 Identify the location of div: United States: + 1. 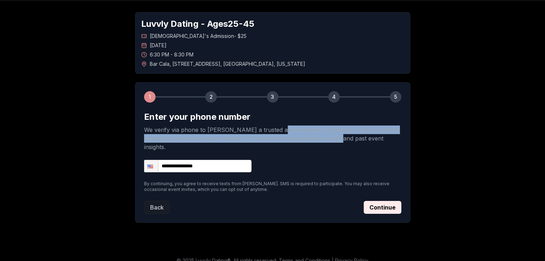
(151, 166).